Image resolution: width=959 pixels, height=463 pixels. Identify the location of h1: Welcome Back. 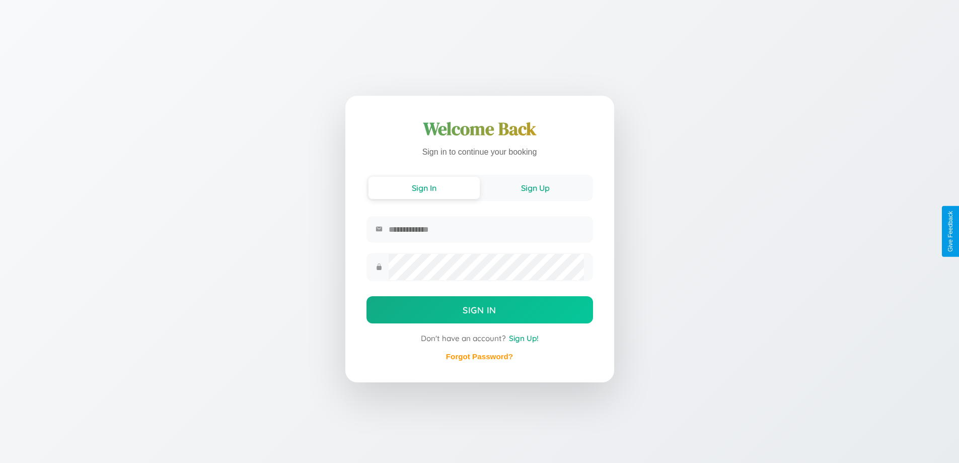
(480, 129).